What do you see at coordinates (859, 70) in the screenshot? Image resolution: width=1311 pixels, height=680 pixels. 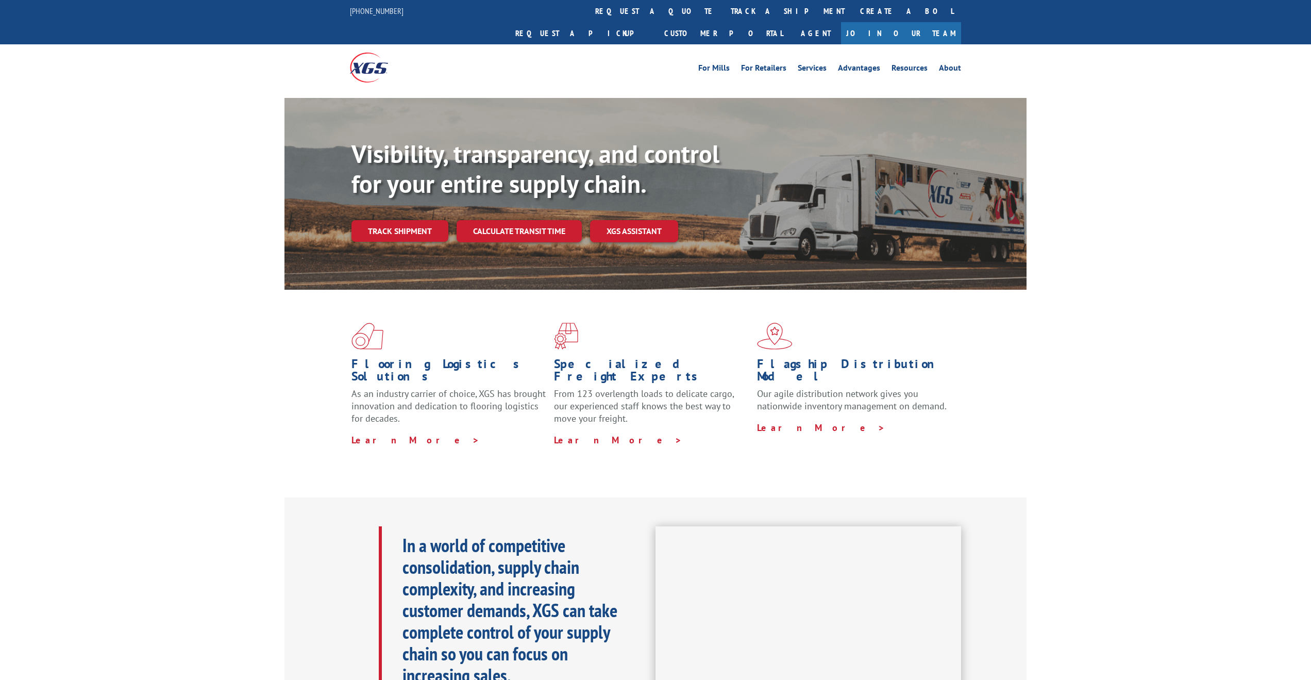 I see `a: Advantages` at bounding box center [859, 70].